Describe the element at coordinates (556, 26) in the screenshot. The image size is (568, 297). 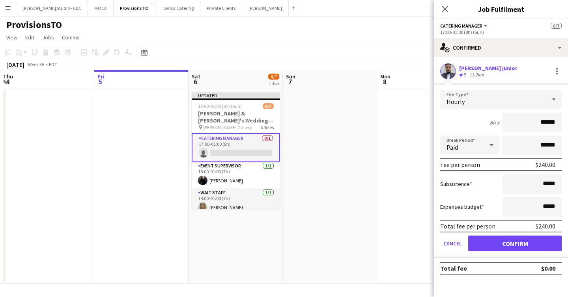
I see `span: 6/7` at that location.